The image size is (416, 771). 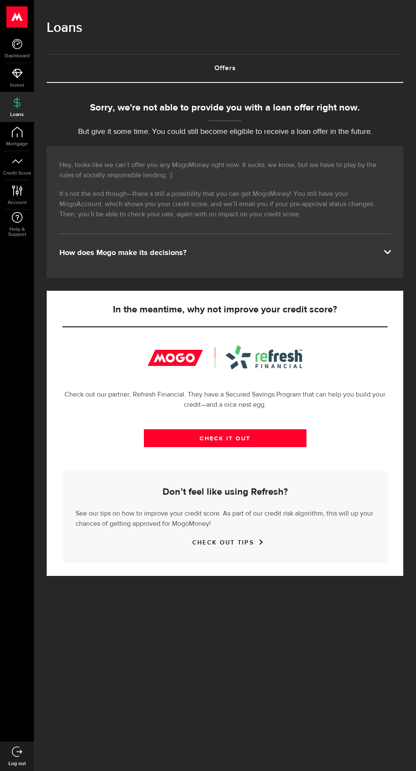 What do you see at coordinates (225, 28) in the screenshot?
I see `h1: Loans` at bounding box center [225, 28].